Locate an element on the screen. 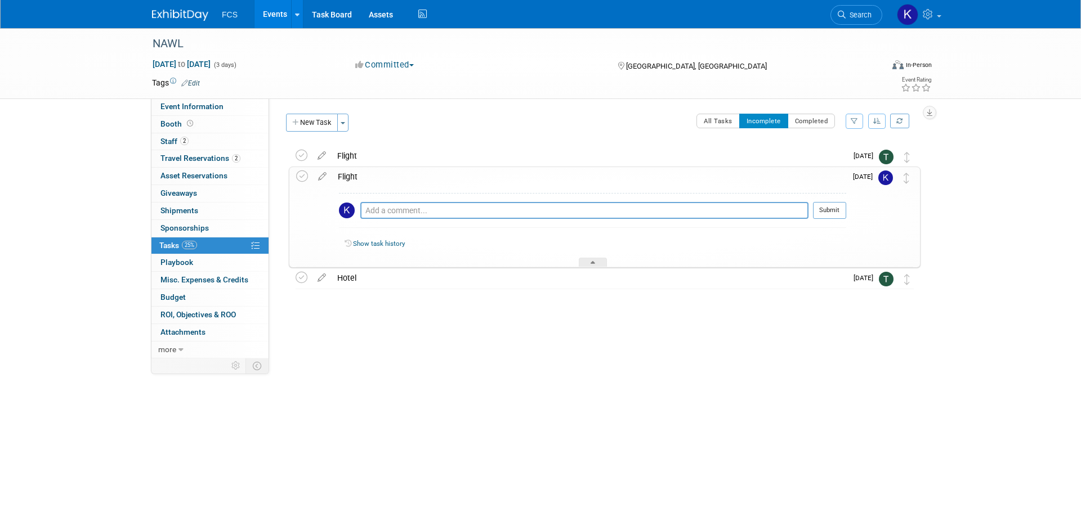  a: more is located at coordinates (210, 350).